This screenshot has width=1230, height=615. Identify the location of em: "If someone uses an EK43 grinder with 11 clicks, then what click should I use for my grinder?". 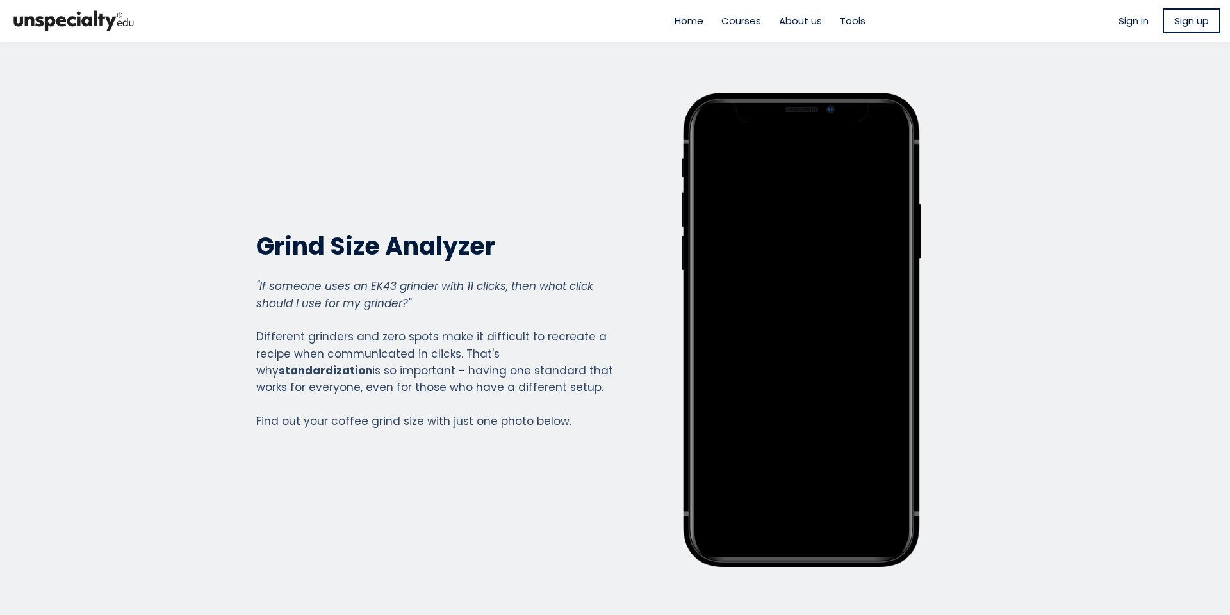
(425, 295).